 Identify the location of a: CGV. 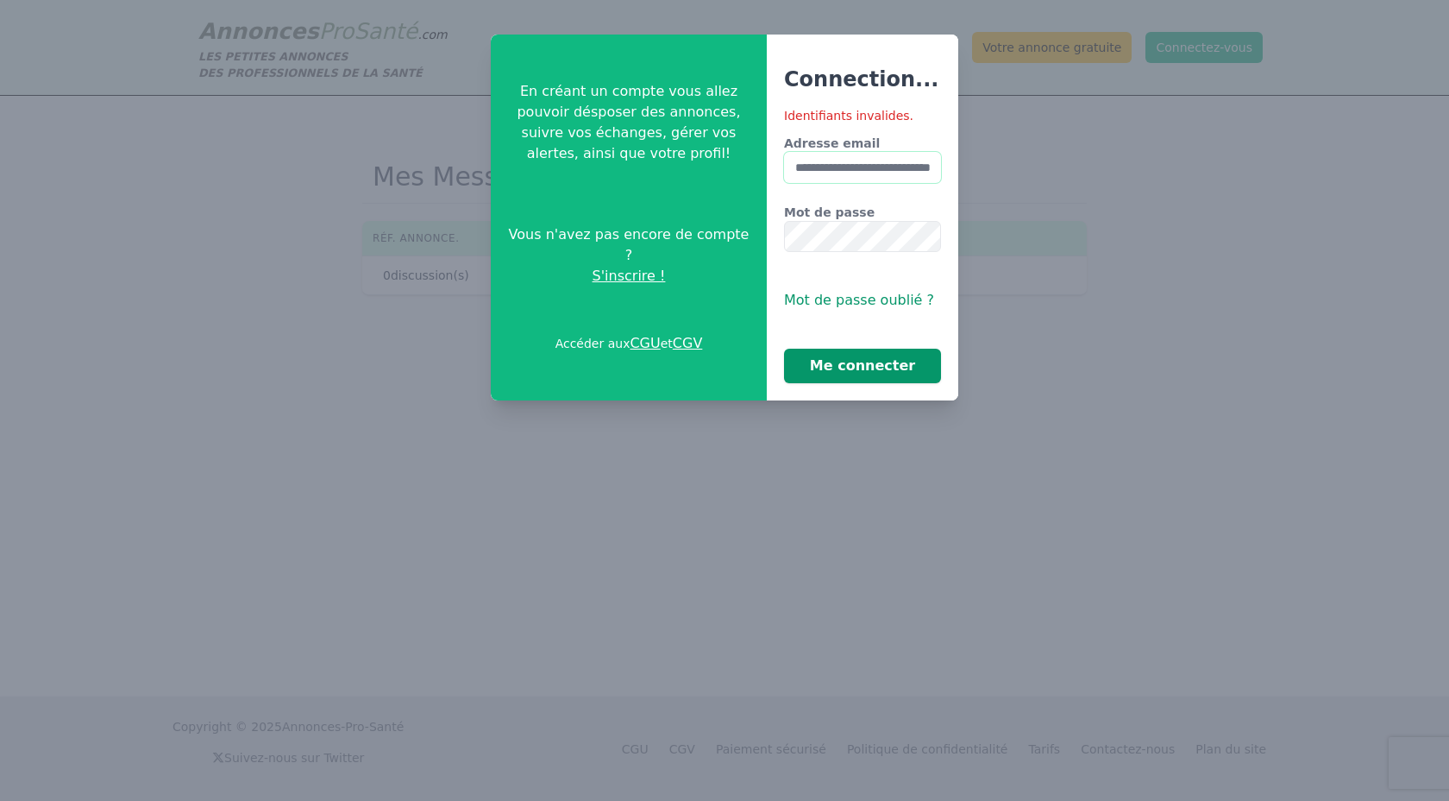
(688, 343).